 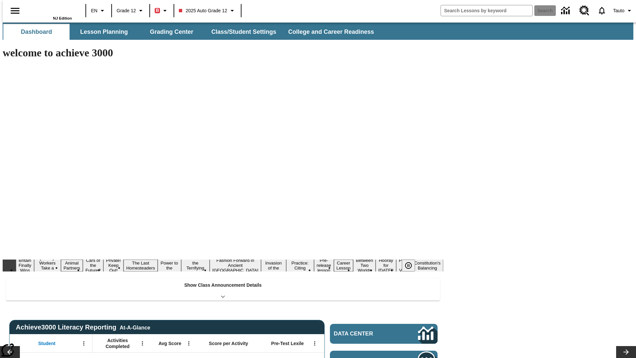 What do you see at coordinates (619, 11) in the screenshot?
I see `span: Tauto` at bounding box center [619, 11].